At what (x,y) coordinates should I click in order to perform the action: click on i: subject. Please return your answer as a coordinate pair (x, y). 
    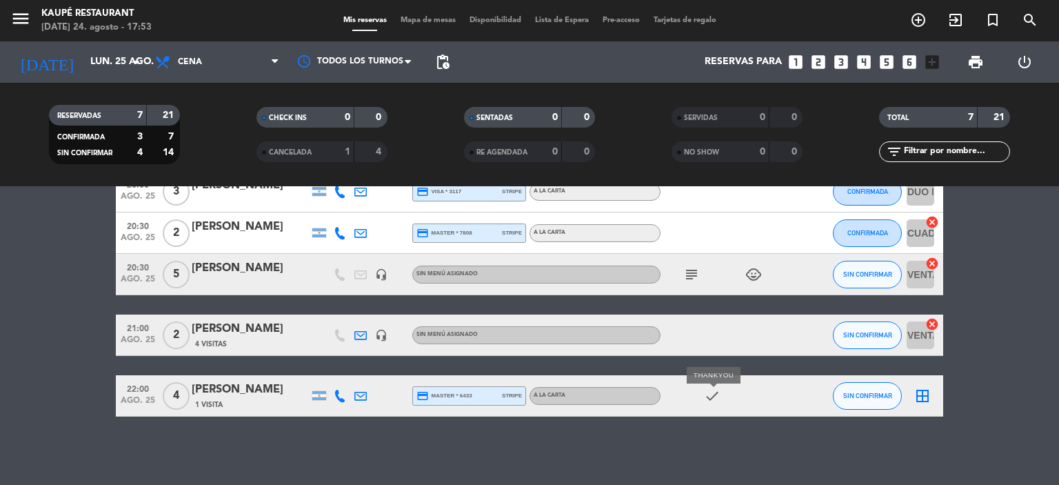
    Looking at the image, I should click on (692, 274).